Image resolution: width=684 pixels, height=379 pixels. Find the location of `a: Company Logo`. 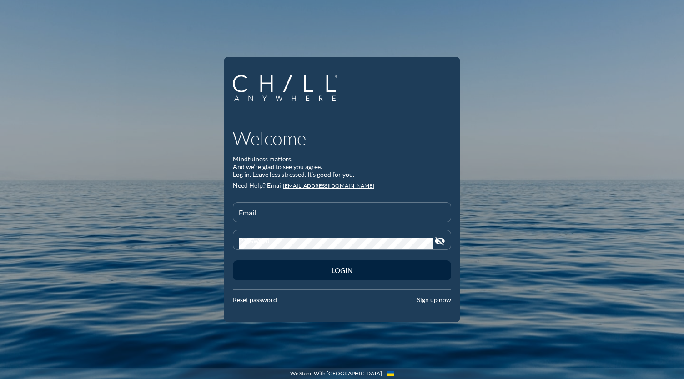

a: Company Logo is located at coordinates (288, 89).